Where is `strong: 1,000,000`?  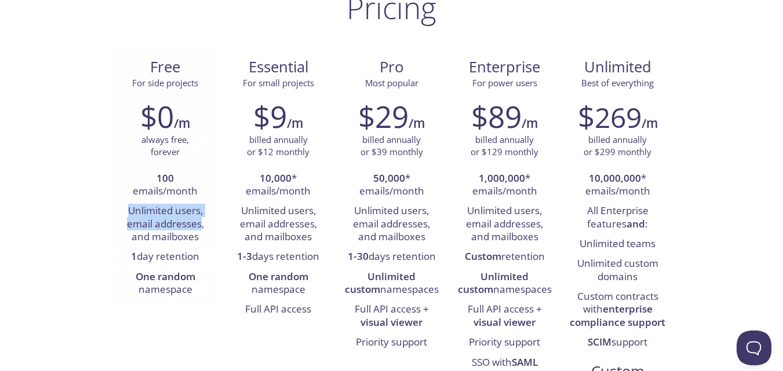 strong: 1,000,000 is located at coordinates (502, 178).